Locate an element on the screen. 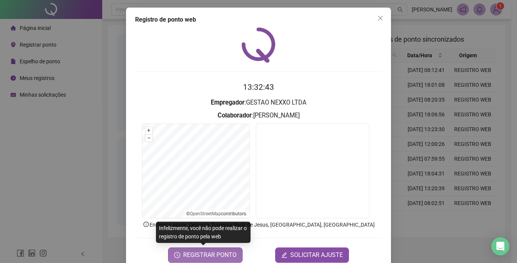 This screenshot has height=263, width=517. time: 13:32:43 is located at coordinates (259, 87).